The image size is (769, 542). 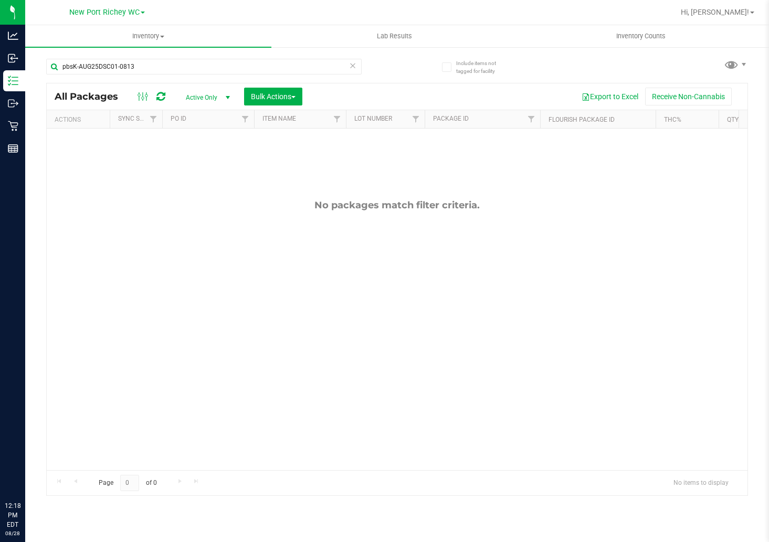 What do you see at coordinates (13, 103) in the screenshot?
I see `inline-svg: Outbound` at bounding box center [13, 103].